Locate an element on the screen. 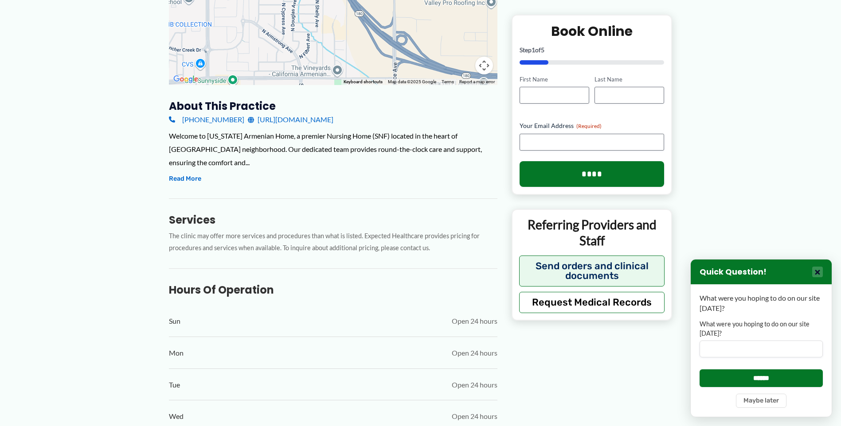 The width and height of the screenshot is (841, 426). a: Terms (opens in new tab) is located at coordinates (448, 82).